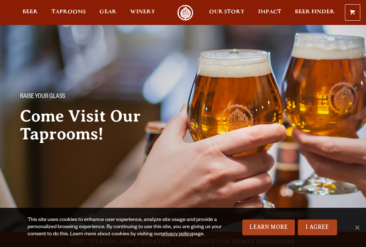  I want to click on a: Learn More, so click(268, 228).